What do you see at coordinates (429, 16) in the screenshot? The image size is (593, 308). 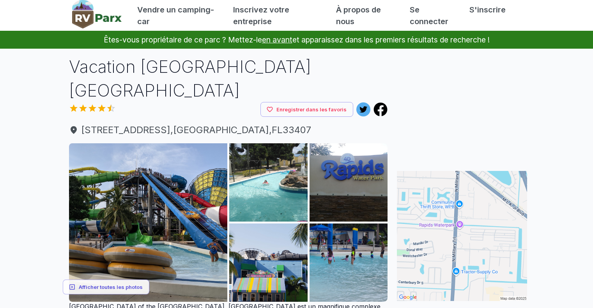 I see `font: Se connecter` at bounding box center [429, 16].